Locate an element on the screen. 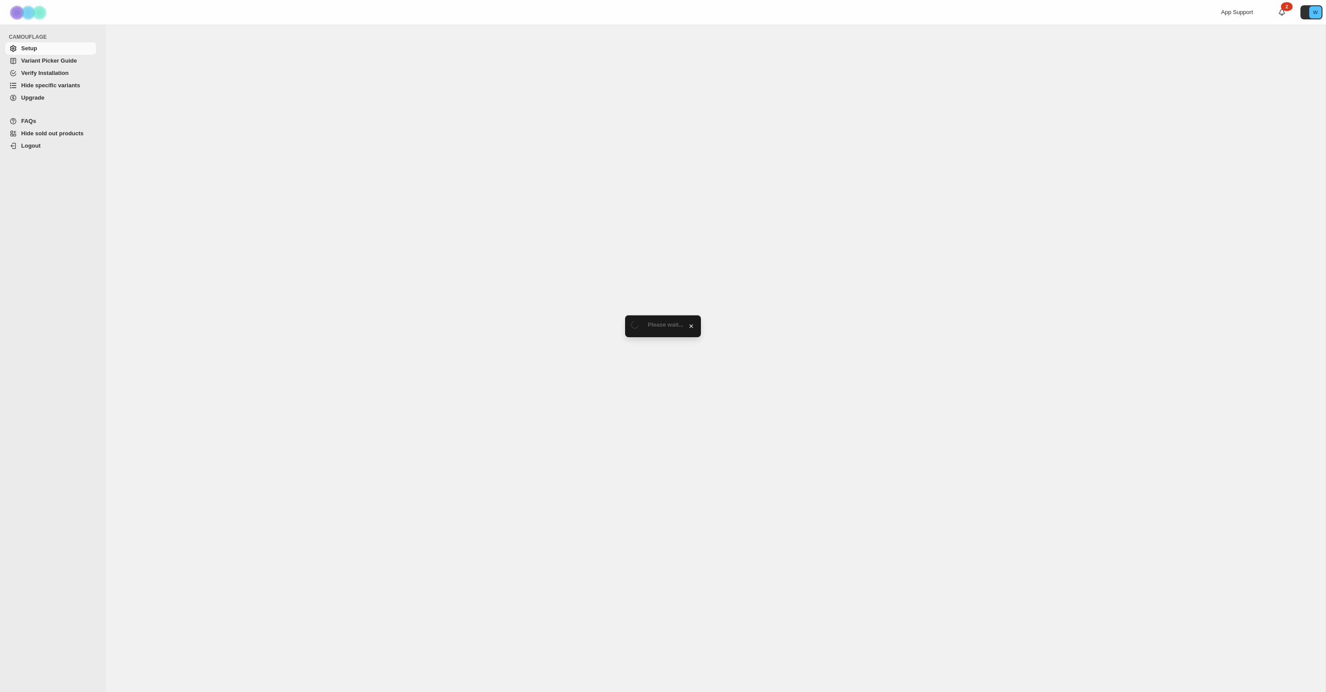 This screenshot has height=692, width=1326. span: Verify Installation is located at coordinates (45, 73).